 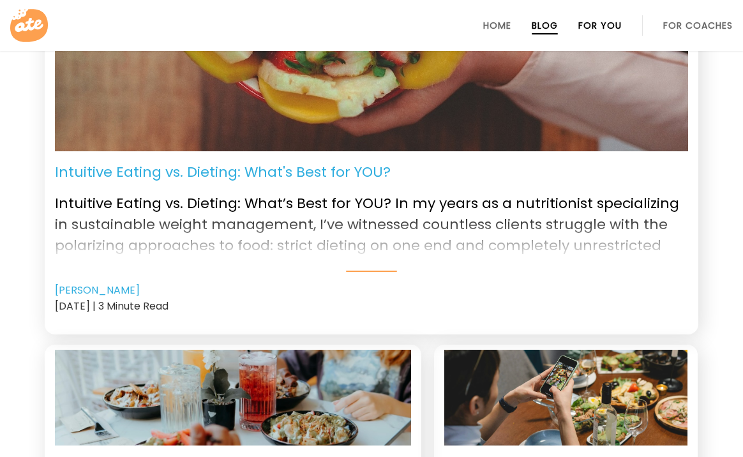 I want to click on a: Social Eating. Image: Pexels - thecactusena ‎, so click(x=233, y=397).